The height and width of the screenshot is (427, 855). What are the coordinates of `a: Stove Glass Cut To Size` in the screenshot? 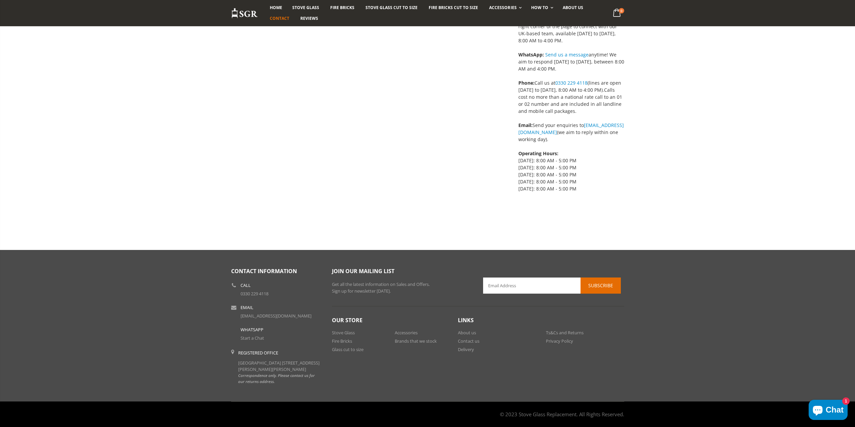 It's located at (392, 8).